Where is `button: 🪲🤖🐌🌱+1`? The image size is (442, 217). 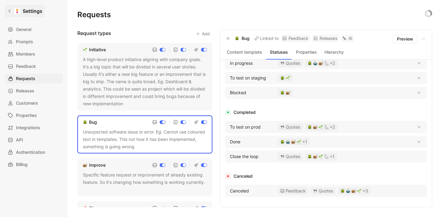 button: 🪲🤖🐌🌱+1 is located at coordinates (293, 142).